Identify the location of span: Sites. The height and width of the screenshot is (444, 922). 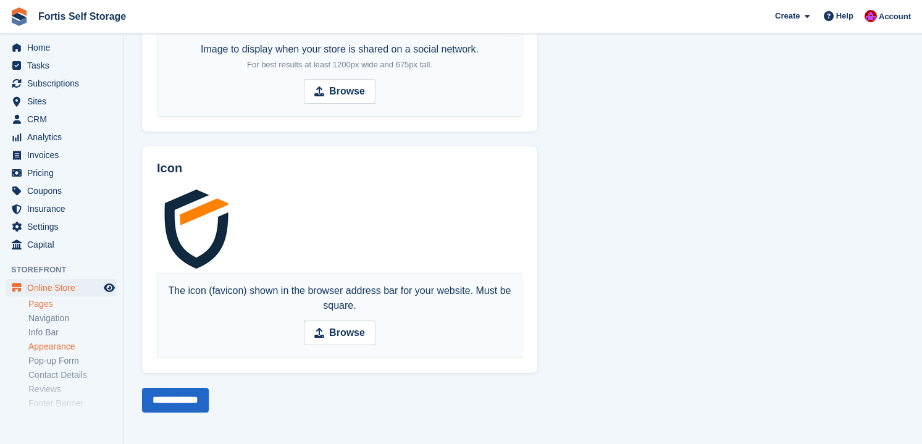
(64, 101).